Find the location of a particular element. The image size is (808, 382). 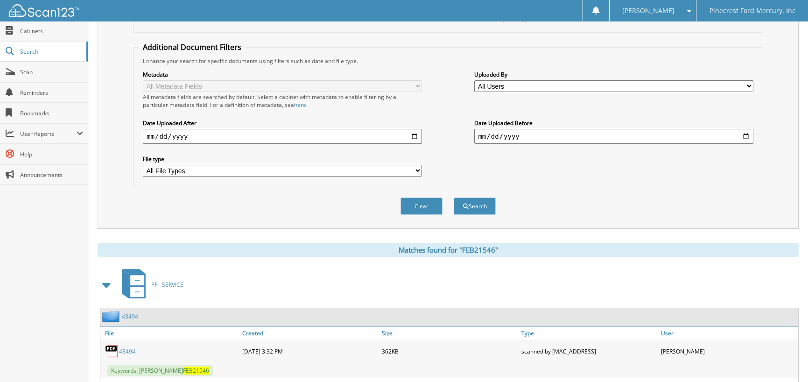

span: Scan is located at coordinates (51, 72).